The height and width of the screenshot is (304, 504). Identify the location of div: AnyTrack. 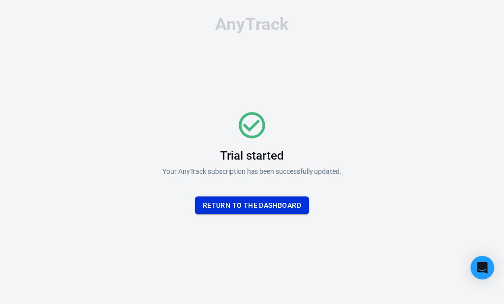
(252, 24).